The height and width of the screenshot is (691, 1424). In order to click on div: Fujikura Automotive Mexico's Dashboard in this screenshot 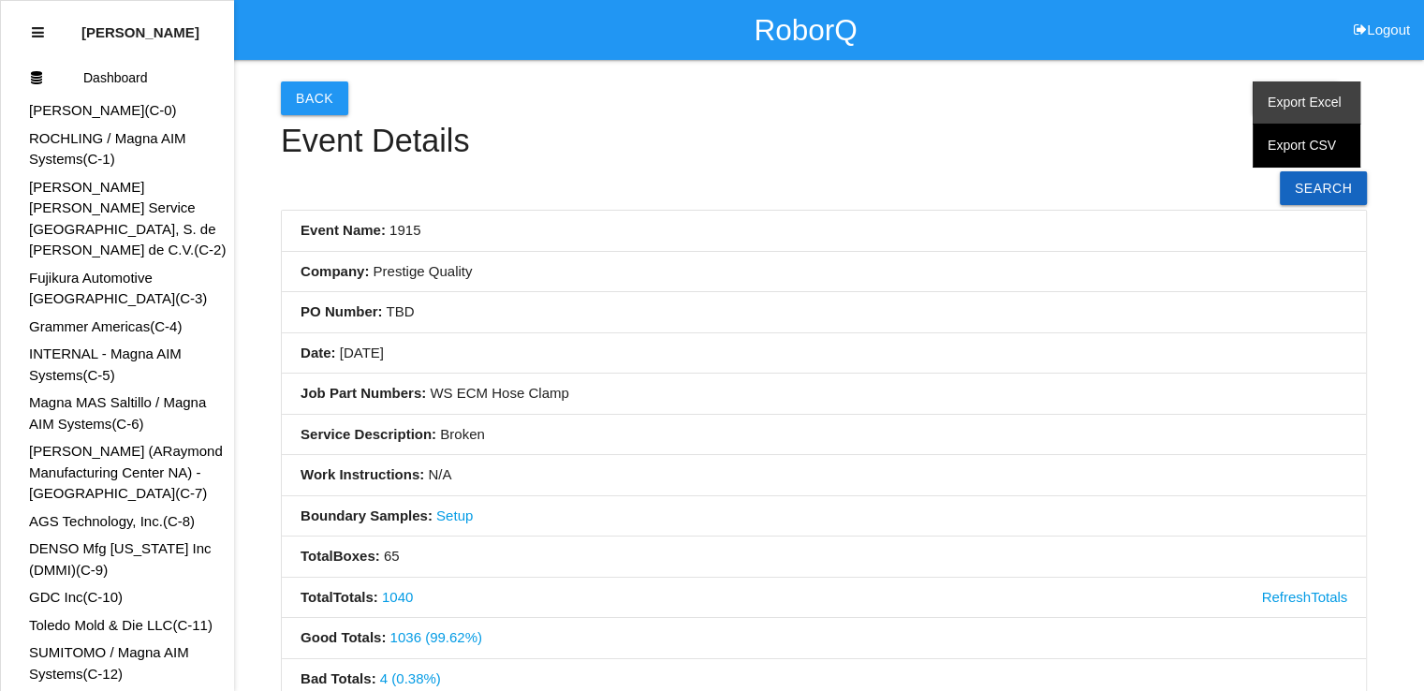, I will do `click(117, 288)`.